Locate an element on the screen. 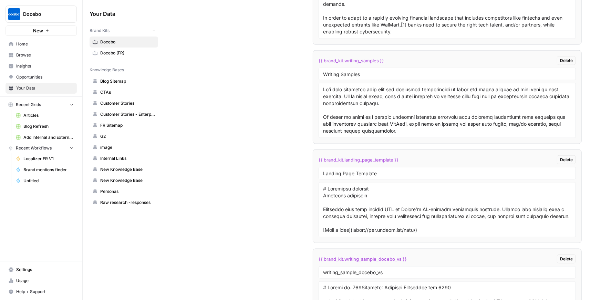 This screenshot has width=601, height=300. span: {{ brand_kit.writing_samples }} is located at coordinates (351, 61).